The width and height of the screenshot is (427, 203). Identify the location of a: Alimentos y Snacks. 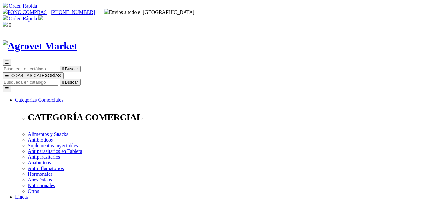
(48, 134).